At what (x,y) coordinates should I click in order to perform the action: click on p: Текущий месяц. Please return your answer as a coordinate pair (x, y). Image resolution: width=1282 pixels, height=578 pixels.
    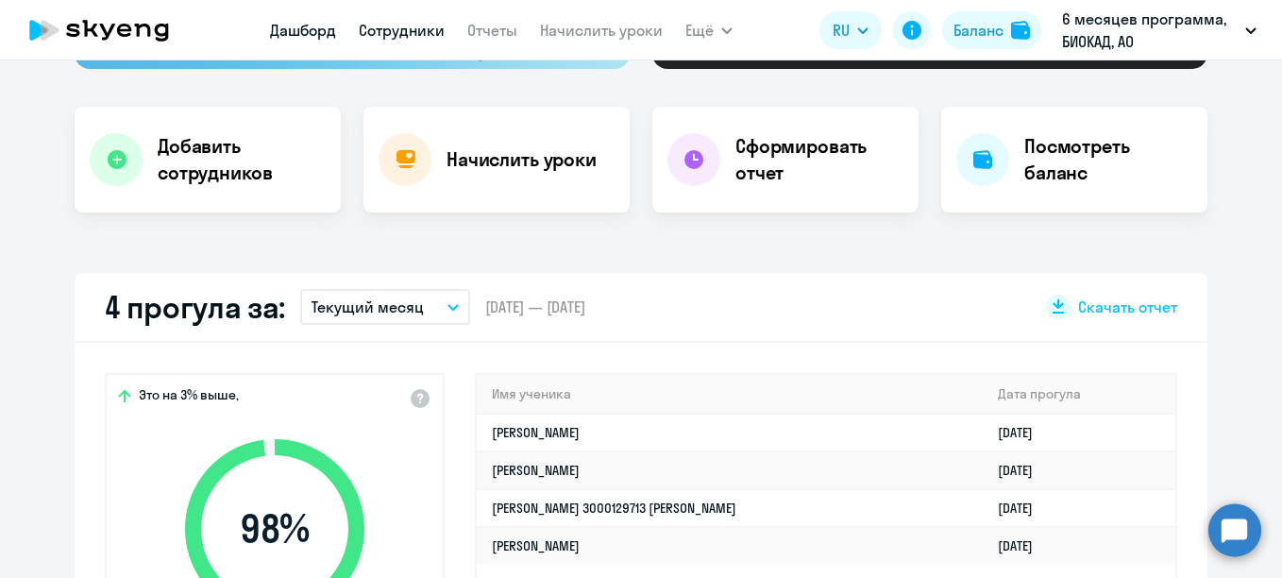
    Looking at the image, I should click on (367, 307).